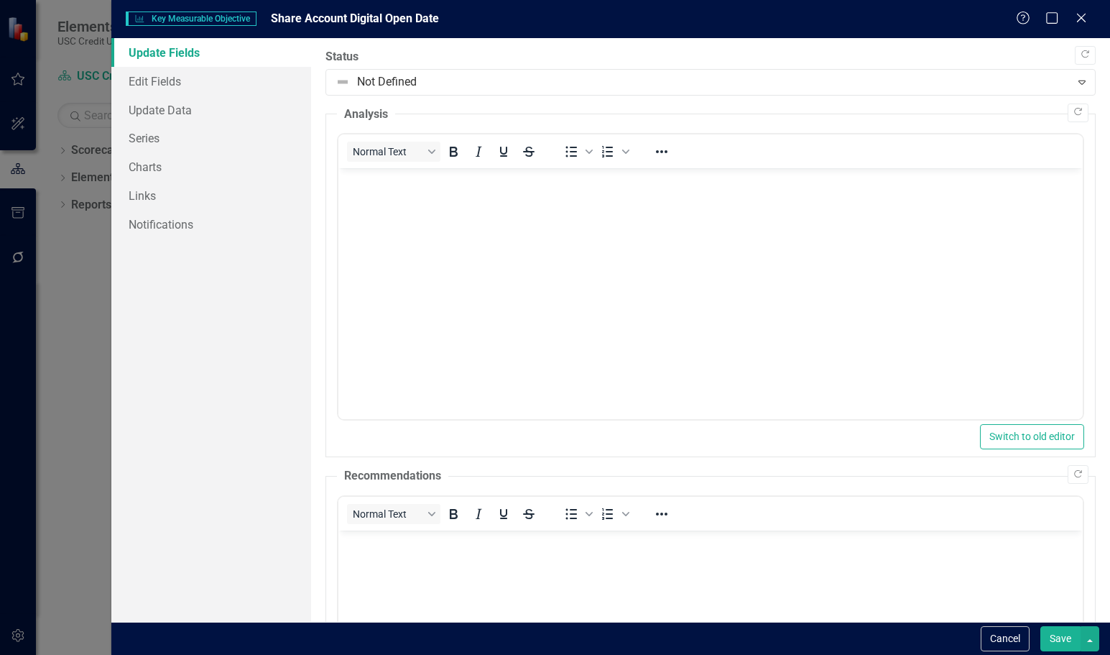 The height and width of the screenshot is (655, 1110). What do you see at coordinates (211, 52) in the screenshot?
I see `a: Update Fields` at bounding box center [211, 52].